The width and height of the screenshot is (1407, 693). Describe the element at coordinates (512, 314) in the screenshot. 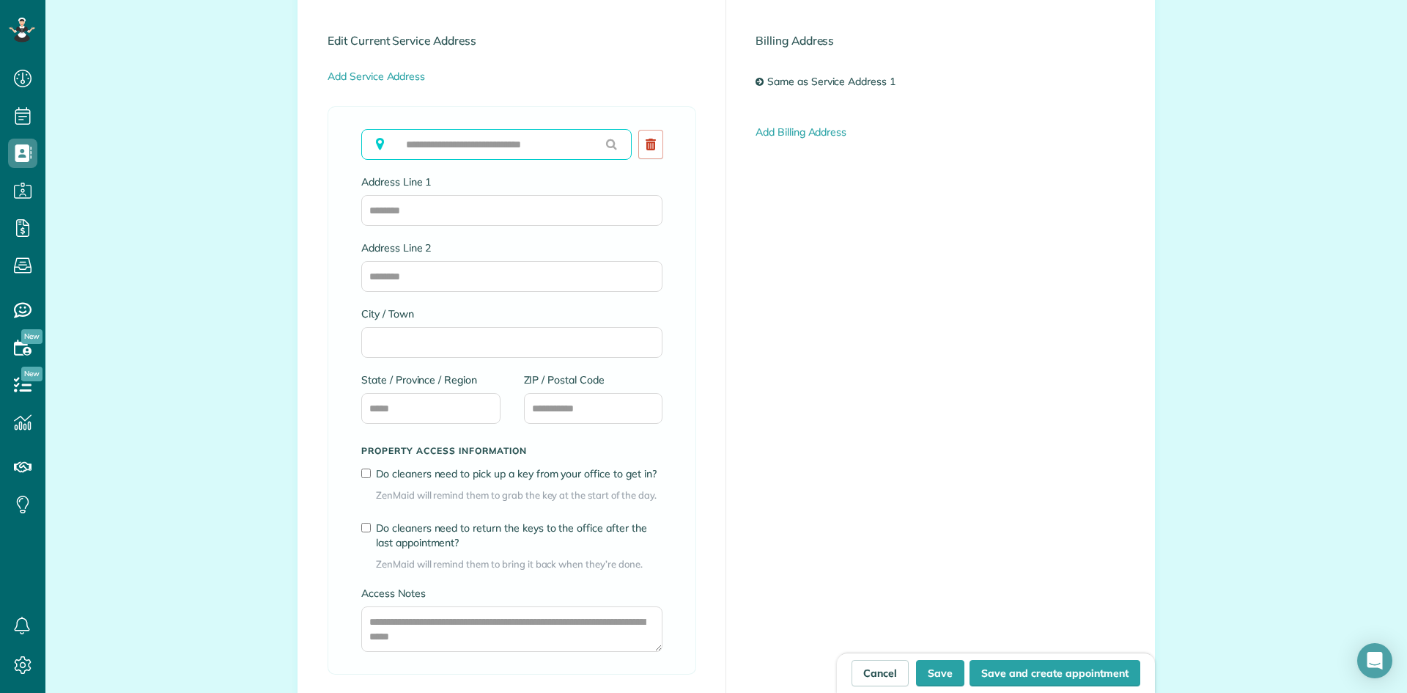

I see `label: City / Town` at that location.